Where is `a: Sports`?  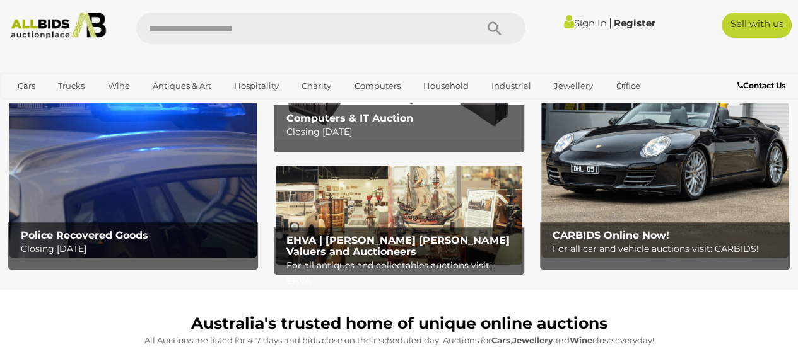 a: Sports is located at coordinates (30, 107).